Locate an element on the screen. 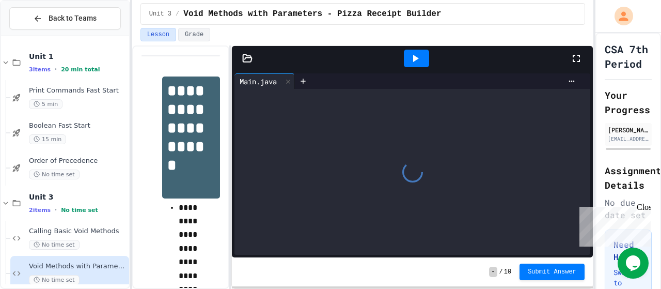  span: Print Commands Fast Start is located at coordinates (78, 90).